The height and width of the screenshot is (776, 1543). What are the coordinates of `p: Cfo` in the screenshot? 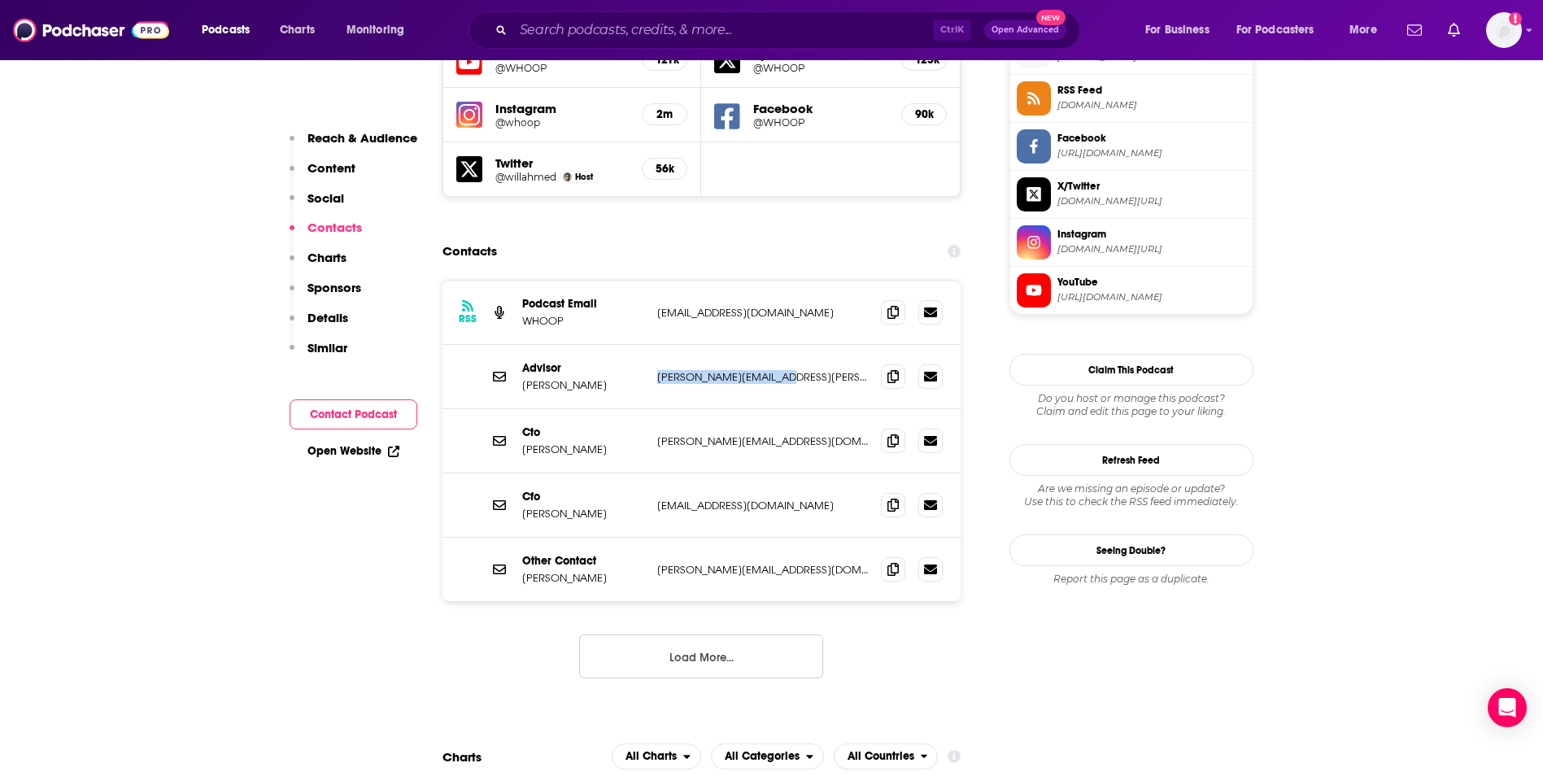 It's located at (583, 496).